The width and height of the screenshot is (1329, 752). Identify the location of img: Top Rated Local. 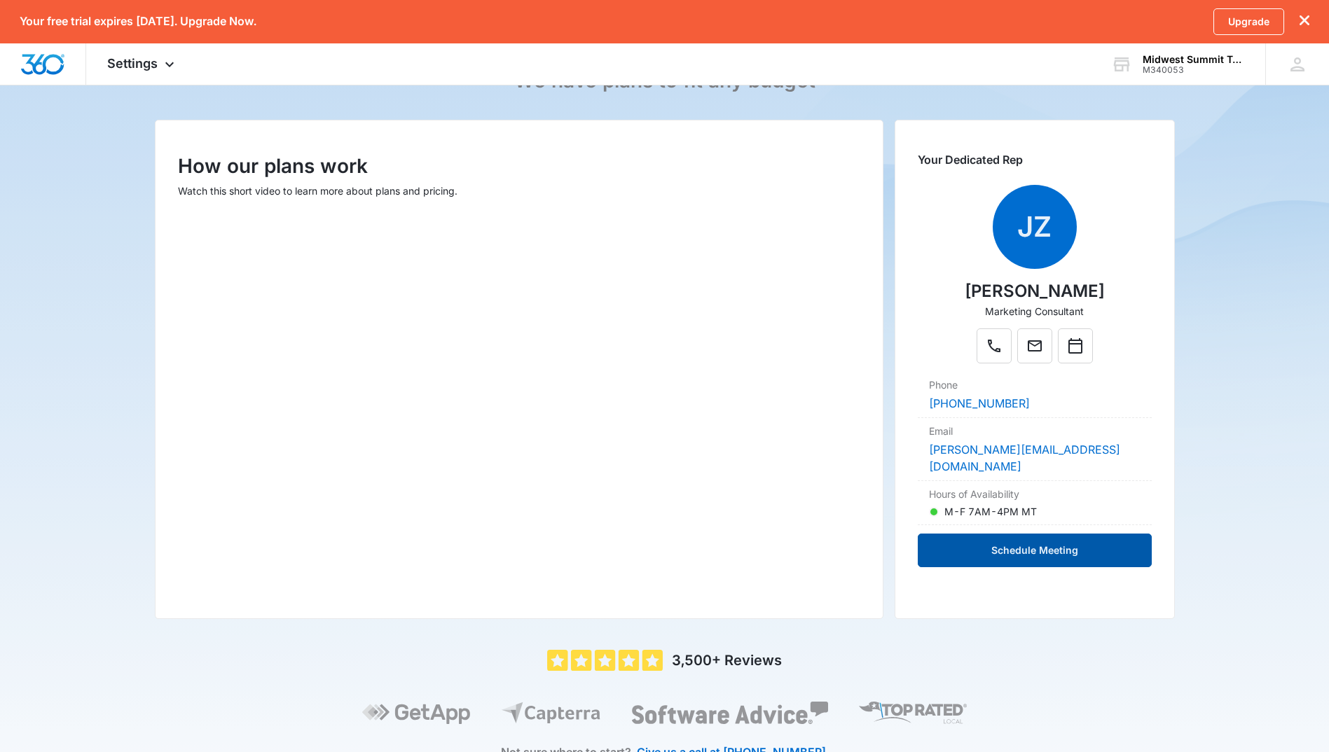
(912, 713).